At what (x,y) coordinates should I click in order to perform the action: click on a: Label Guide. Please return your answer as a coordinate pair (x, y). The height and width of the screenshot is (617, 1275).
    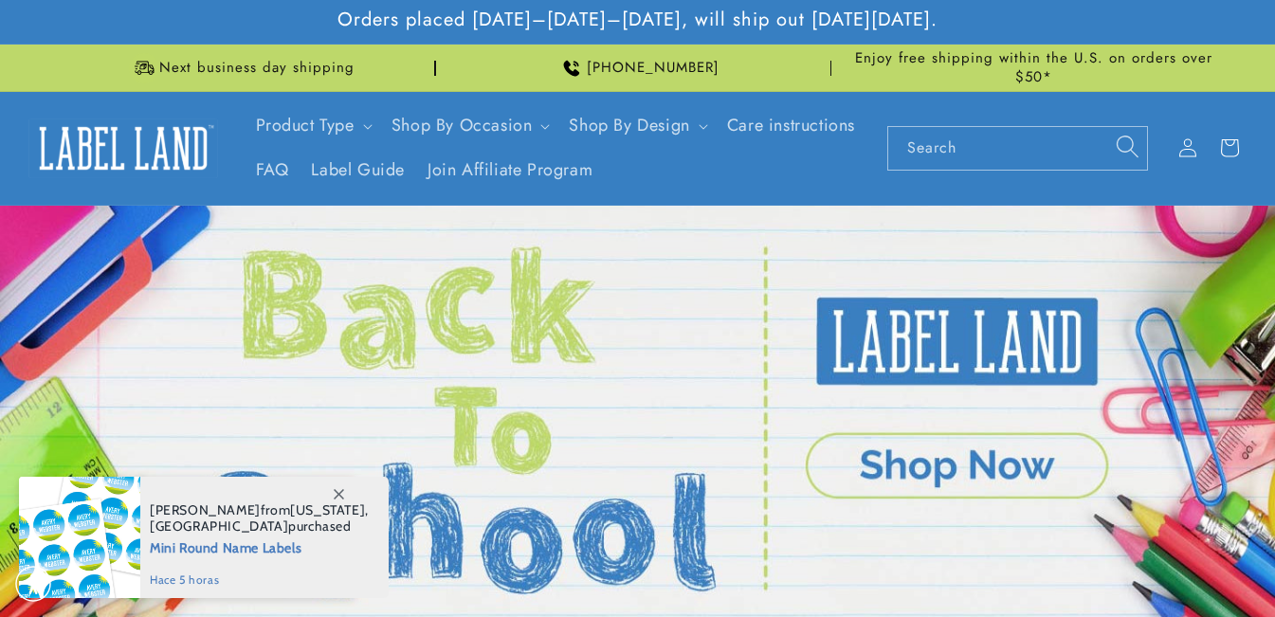
    Looking at the image, I should click on (357, 170).